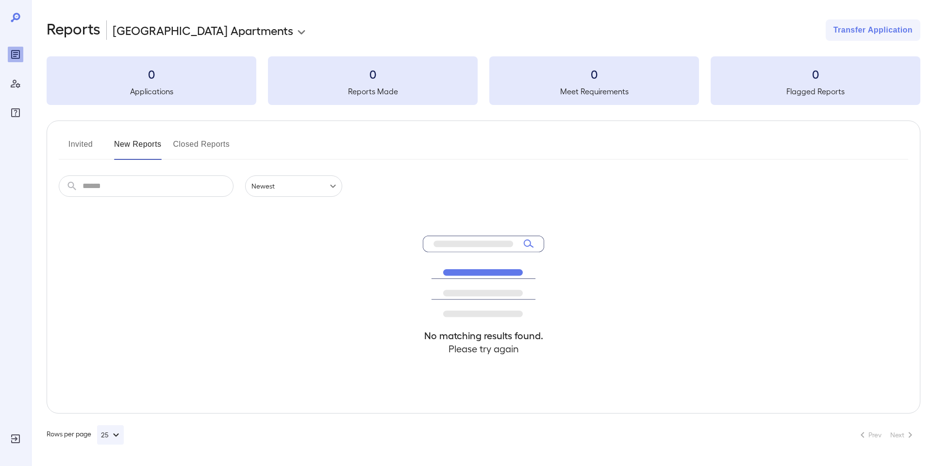 The image size is (932, 466). What do you see at coordinates (16, 54) in the screenshot?
I see `div: Reports` at bounding box center [16, 54].